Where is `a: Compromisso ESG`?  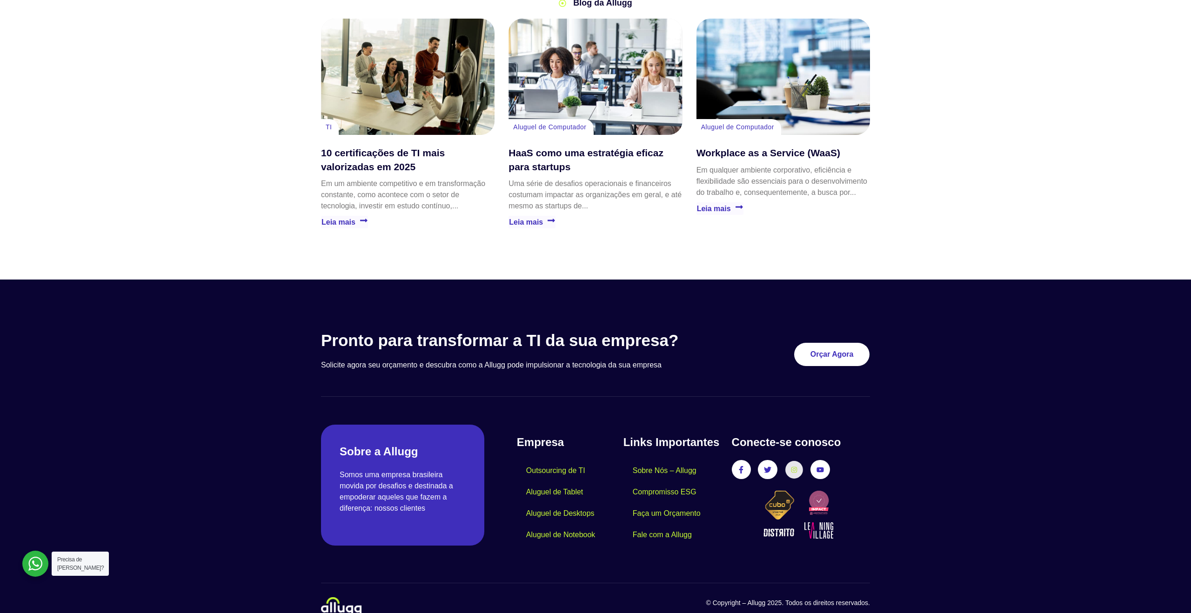 a: Compromisso ESG is located at coordinates (664, 492).